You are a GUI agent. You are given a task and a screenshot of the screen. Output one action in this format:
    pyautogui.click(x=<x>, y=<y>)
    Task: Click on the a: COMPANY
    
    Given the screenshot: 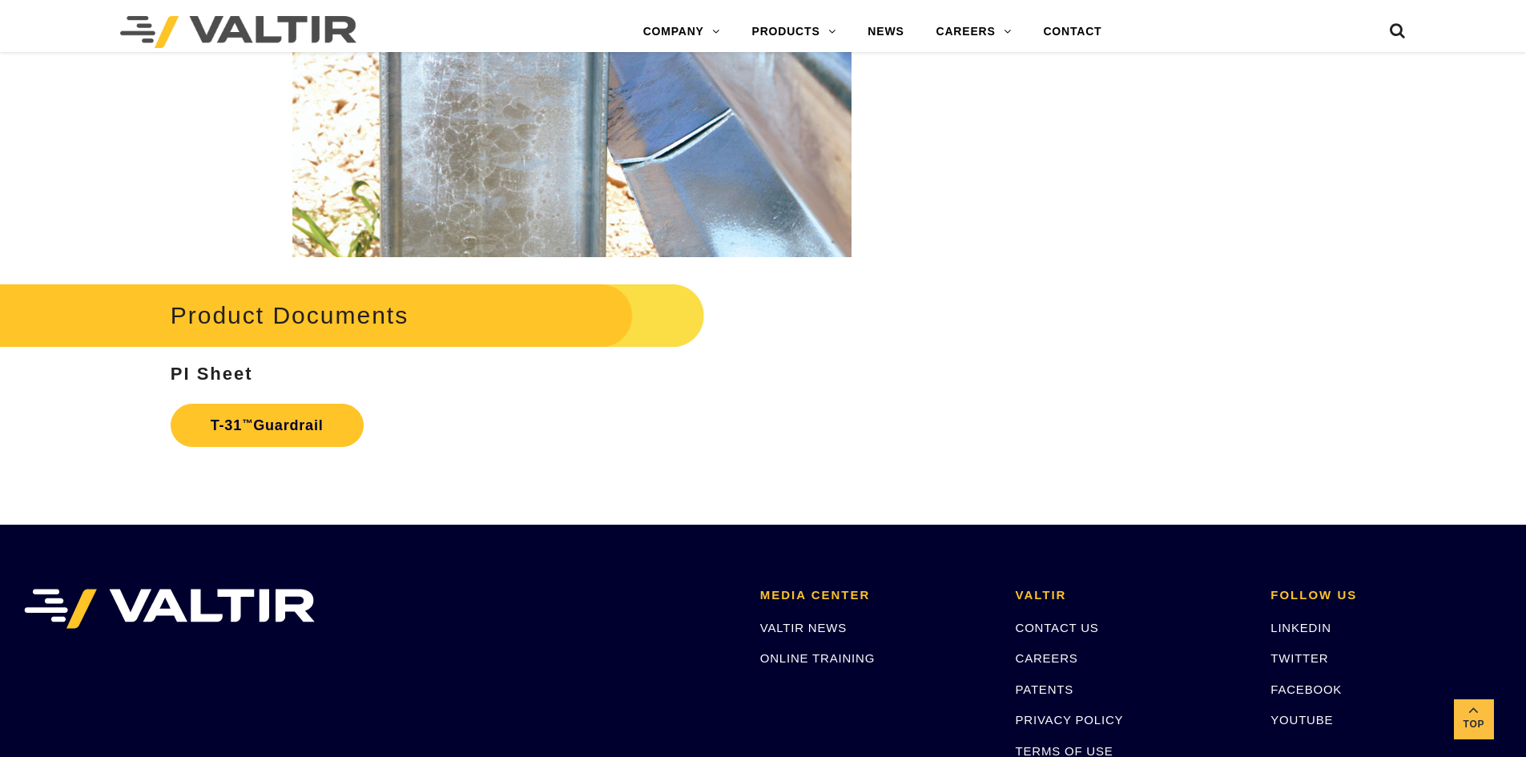 What is the action you would take?
    pyautogui.click(x=682, y=32)
    